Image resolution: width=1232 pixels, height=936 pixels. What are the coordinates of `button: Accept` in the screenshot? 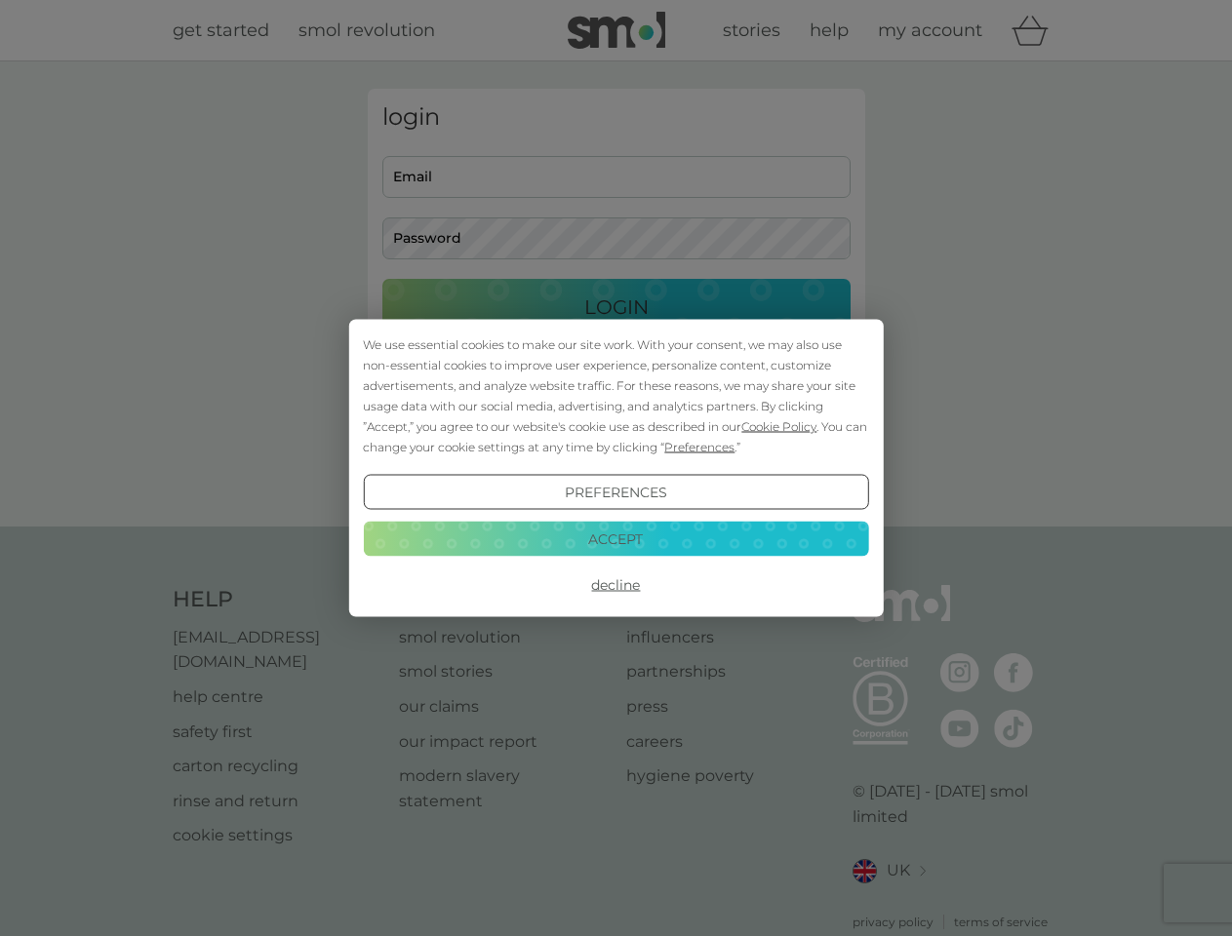 It's located at (616, 538).